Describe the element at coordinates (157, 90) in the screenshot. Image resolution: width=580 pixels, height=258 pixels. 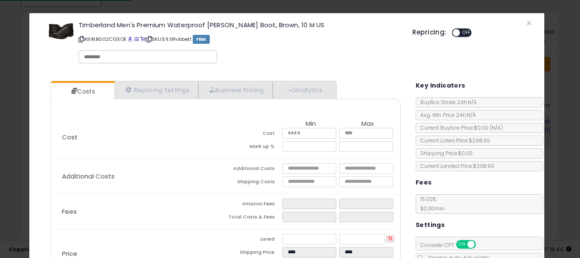
I see `a: Repricing Settings` at that location.